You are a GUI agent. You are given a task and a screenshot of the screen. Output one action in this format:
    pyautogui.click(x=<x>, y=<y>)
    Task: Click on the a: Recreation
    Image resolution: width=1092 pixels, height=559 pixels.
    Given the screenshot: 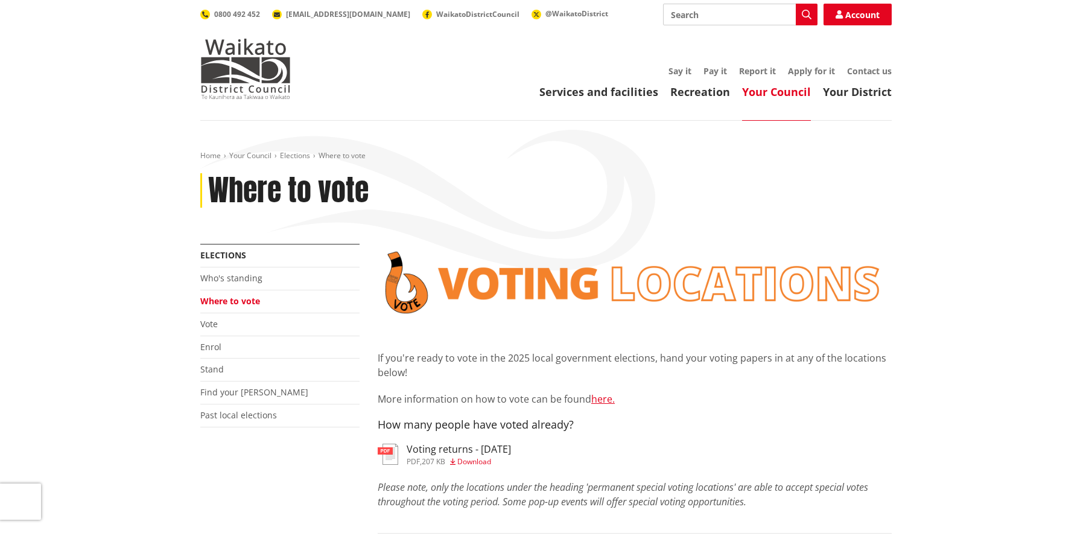 What is the action you would take?
    pyautogui.click(x=700, y=92)
    